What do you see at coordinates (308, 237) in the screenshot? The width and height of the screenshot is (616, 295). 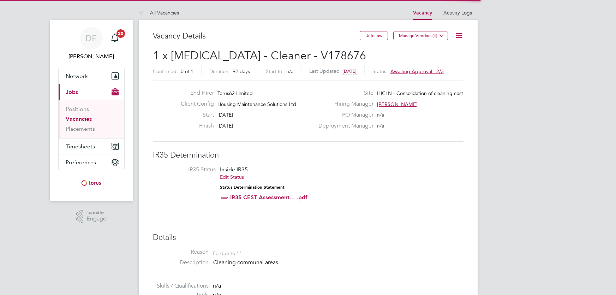 I see `h3: Details` at bounding box center [308, 237].